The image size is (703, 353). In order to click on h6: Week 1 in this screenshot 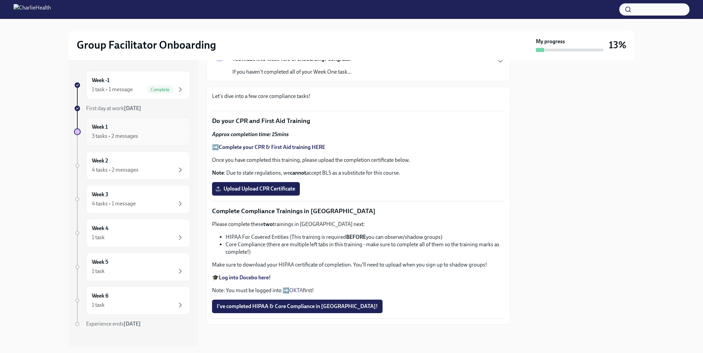, I will do `click(100, 127)`.